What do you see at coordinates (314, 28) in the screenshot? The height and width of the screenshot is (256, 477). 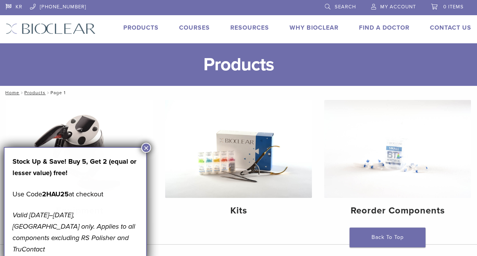 I see `a: Why Bioclear` at bounding box center [314, 28].